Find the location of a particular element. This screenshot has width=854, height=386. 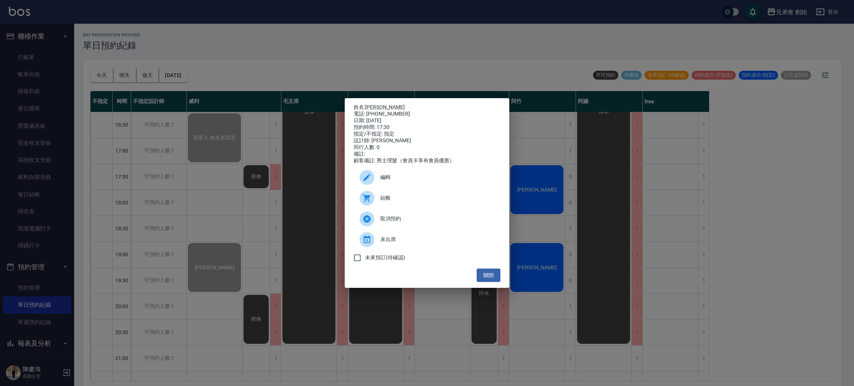

span: 編輯 is located at coordinates (438, 177).